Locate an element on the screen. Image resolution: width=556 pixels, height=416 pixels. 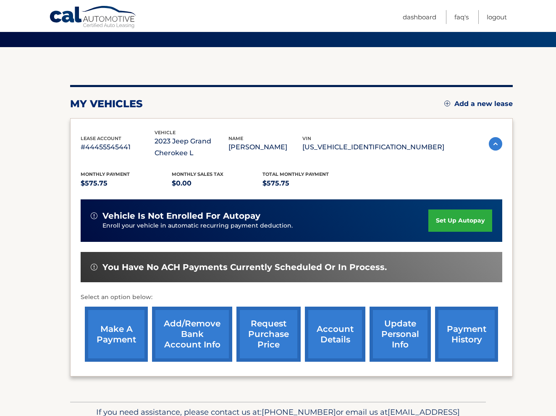
p: $0.00 is located at coordinates (217, 183).